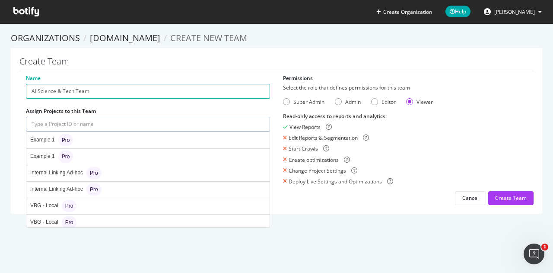 The height and width of the screenshot is (273, 553). What do you see at coordinates (545, 247) in the screenshot?
I see `span: 1` at bounding box center [545, 247].